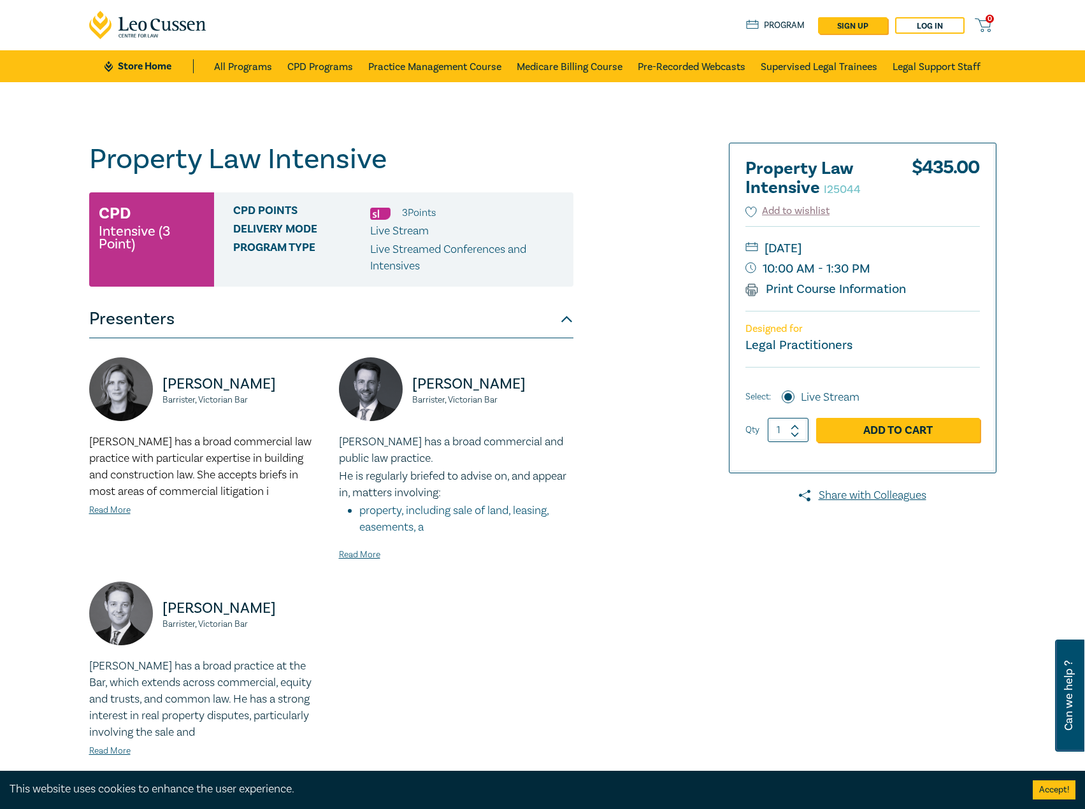  What do you see at coordinates (691, 66) in the screenshot?
I see `a: Pre-Recorded Webcasts` at bounding box center [691, 66].